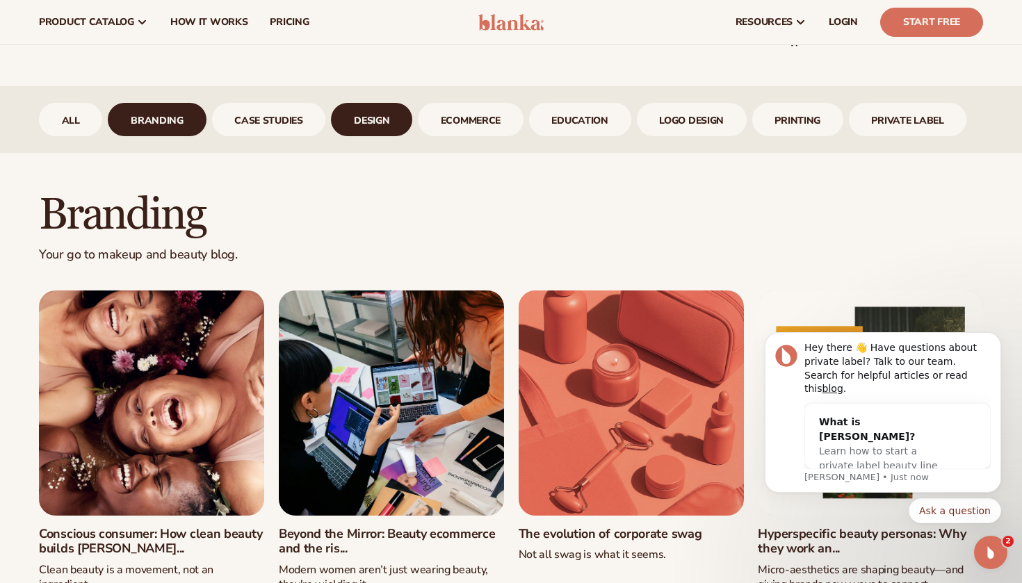  I want to click on a: blog, so click(89, 87).